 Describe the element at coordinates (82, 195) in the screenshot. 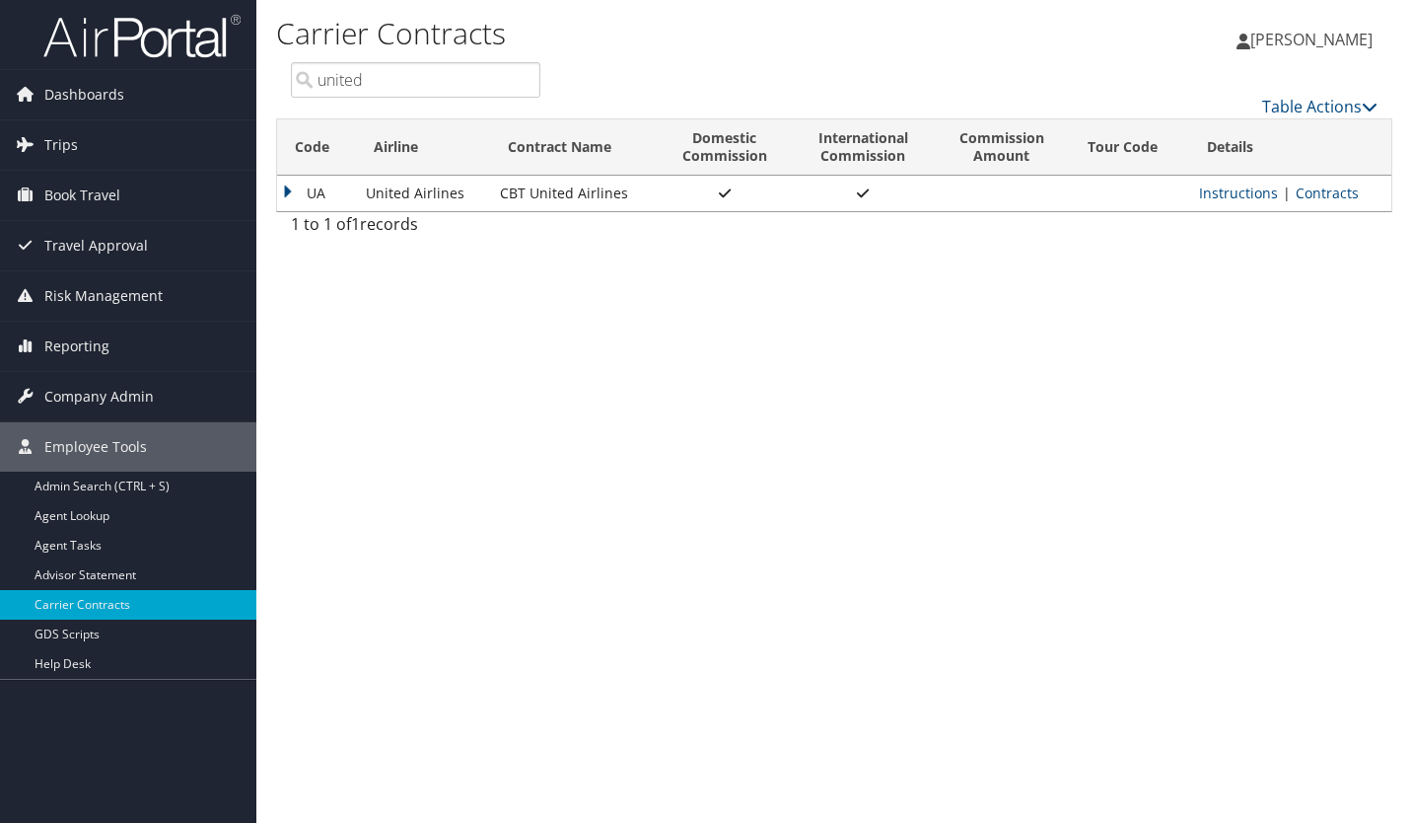

I see `span: Book Travel` at that location.